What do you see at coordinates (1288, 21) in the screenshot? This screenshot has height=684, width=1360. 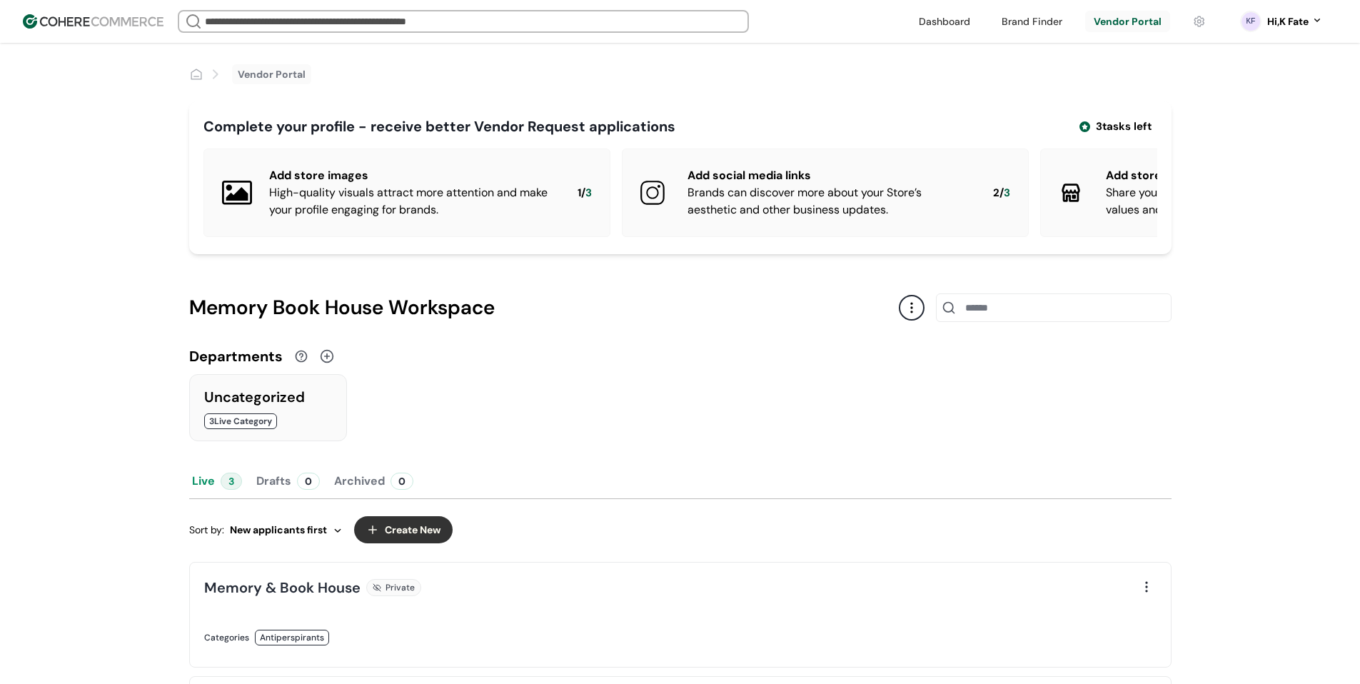 I see `div: Hi, K Fate` at bounding box center [1288, 21].